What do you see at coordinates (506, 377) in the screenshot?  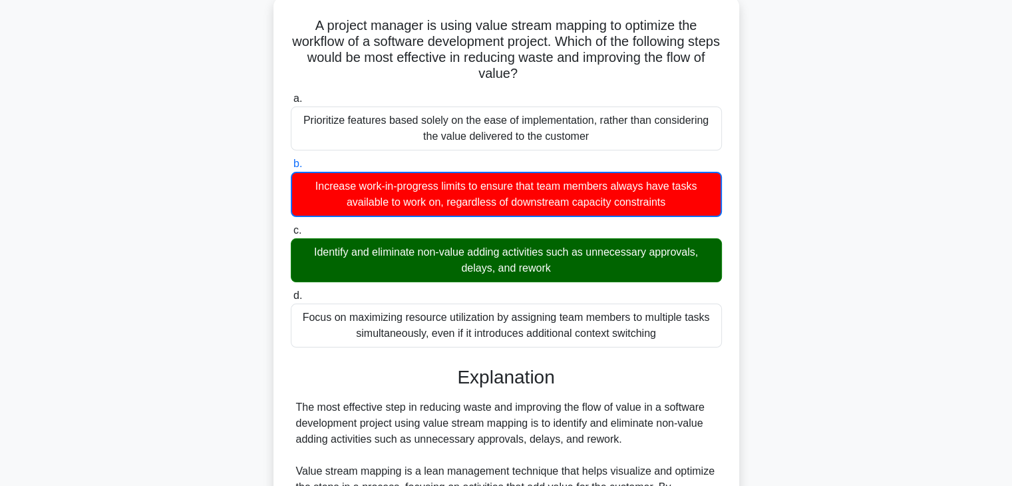 I see `h3: Explanation` at bounding box center [506, 377].